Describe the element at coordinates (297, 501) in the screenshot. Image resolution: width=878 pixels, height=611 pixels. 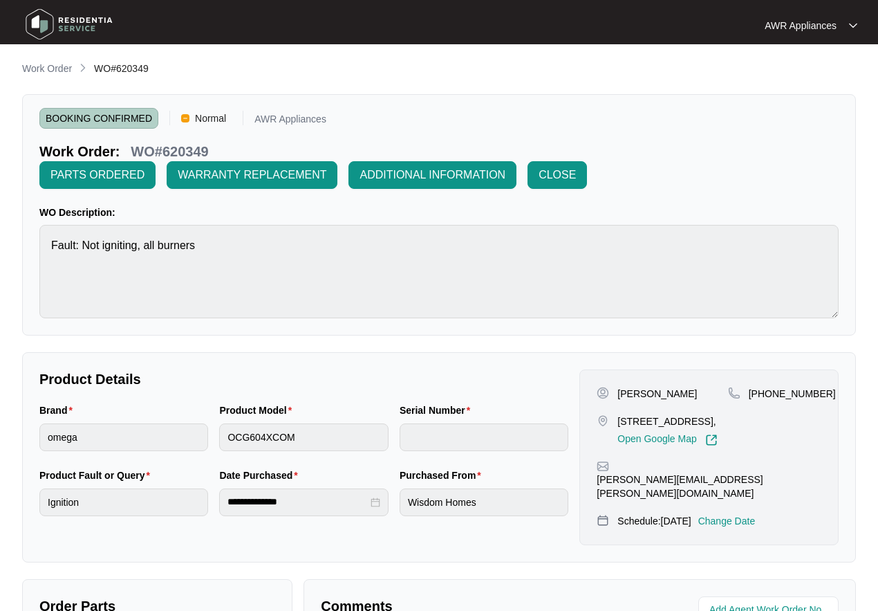
I see `input: Date Purchased` at that location.